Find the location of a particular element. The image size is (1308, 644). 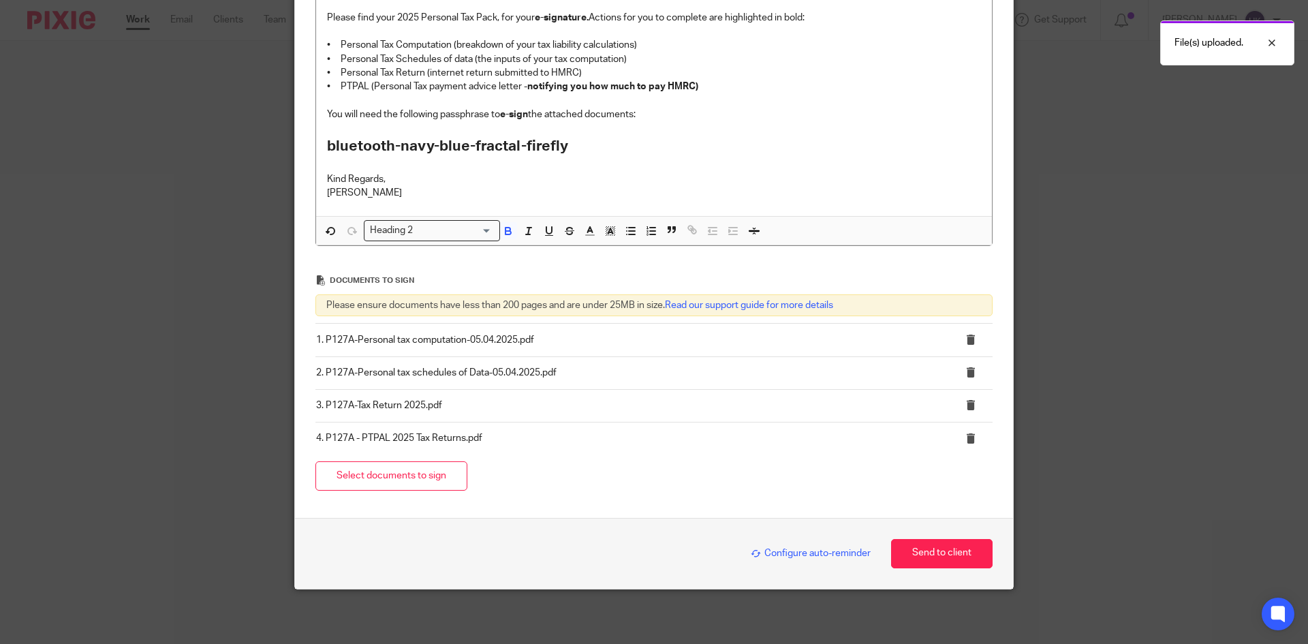

p: • PTPAL (Personal Tax payment advice letter - is located at coordinates (654, 86).